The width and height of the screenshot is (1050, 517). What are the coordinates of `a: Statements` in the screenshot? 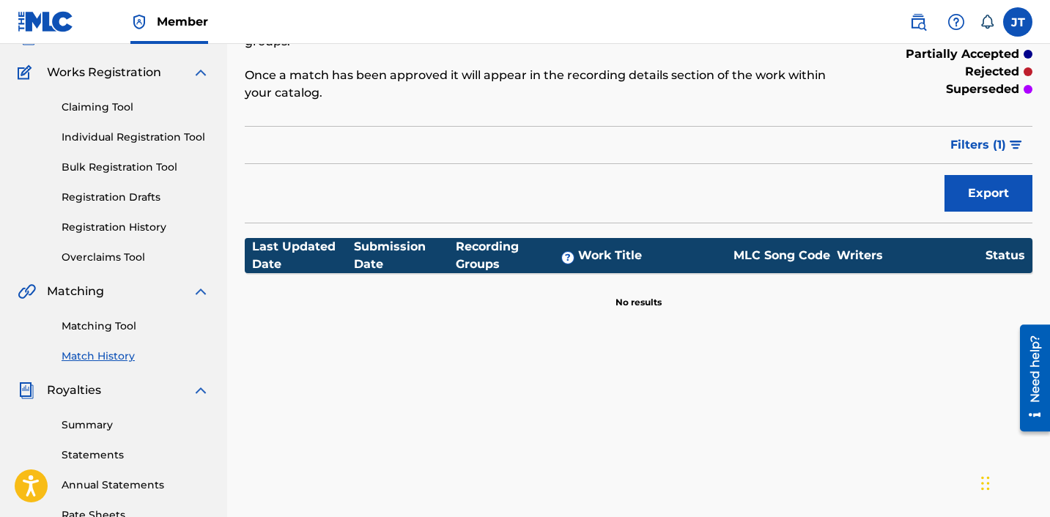 It's located at (136, 455).